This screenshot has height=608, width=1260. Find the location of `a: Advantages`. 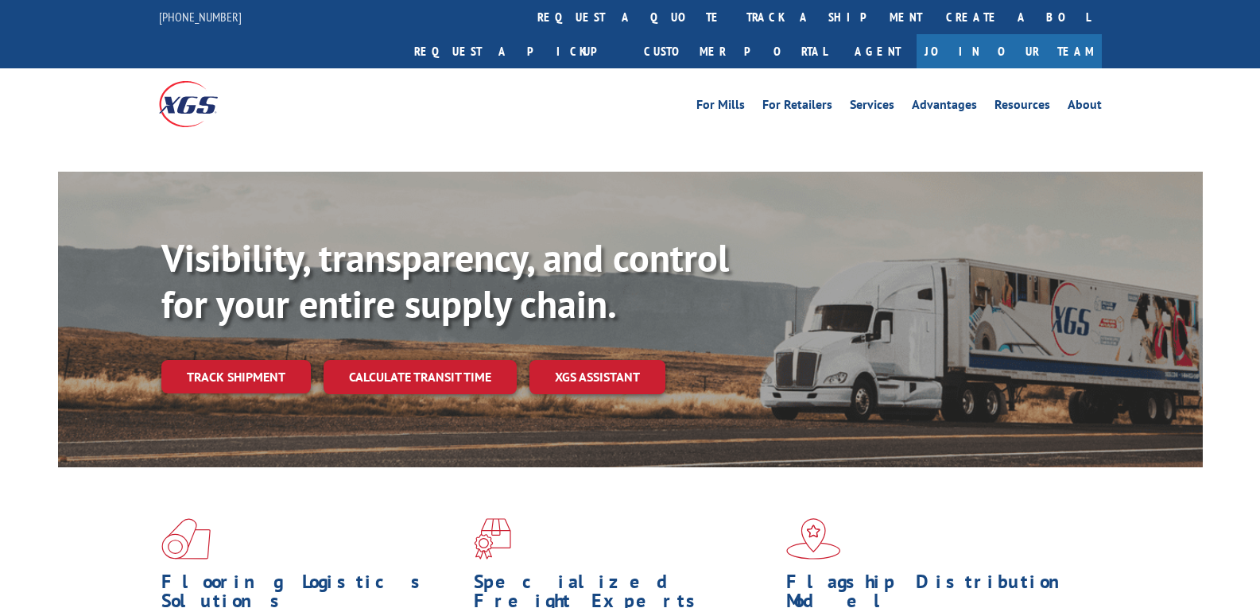

a: Advantages is located at coordinates (944, 107).